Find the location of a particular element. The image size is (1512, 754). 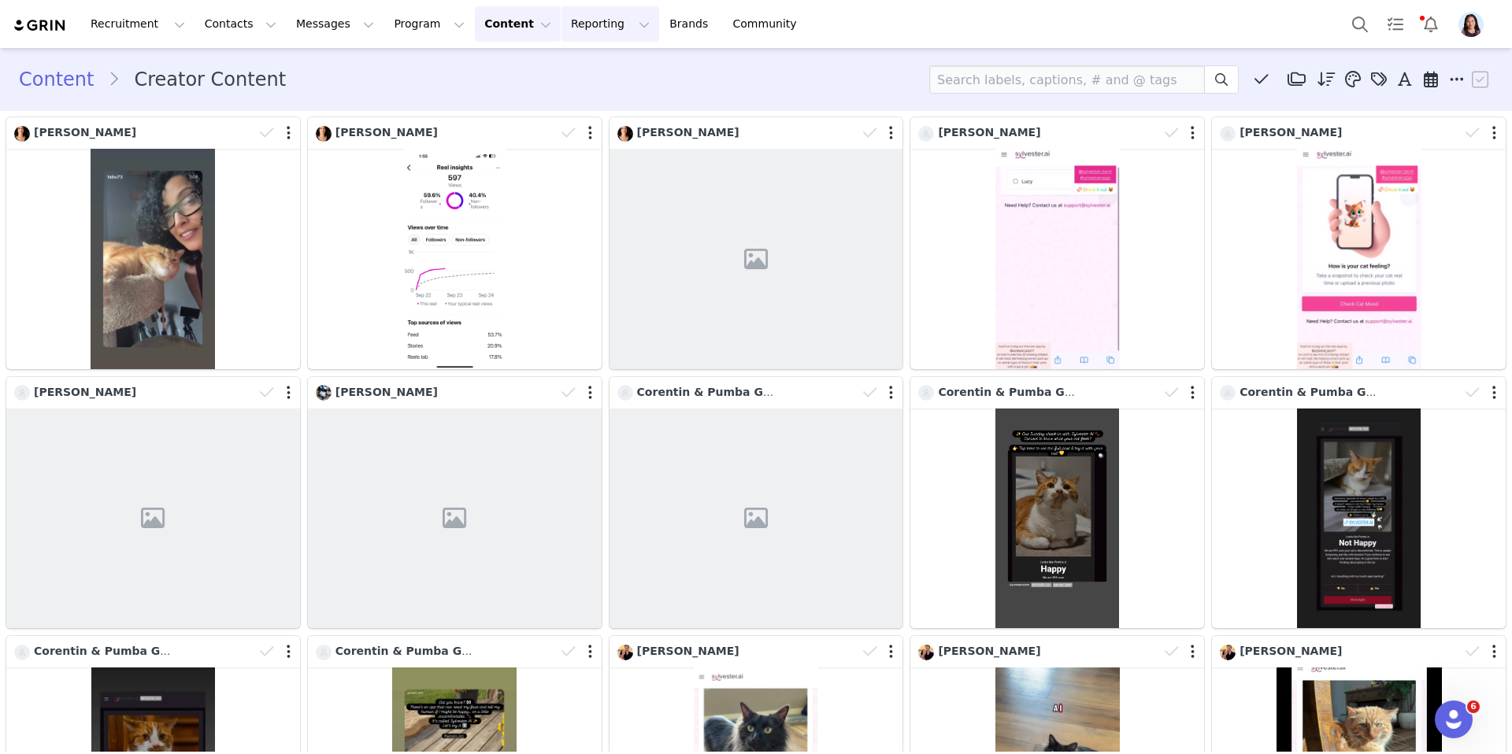

span: Tickets is located at coordinates (262, 536).